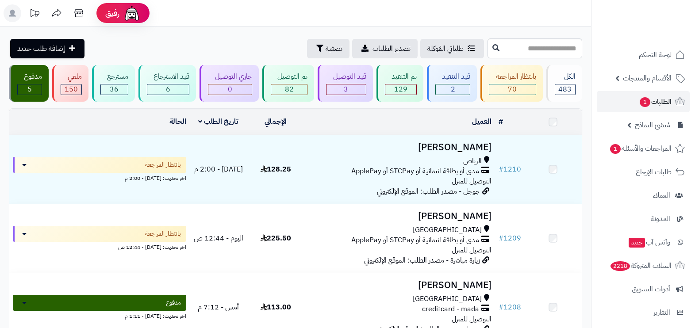  I want to click on a: التقارير, so click(643, 313).